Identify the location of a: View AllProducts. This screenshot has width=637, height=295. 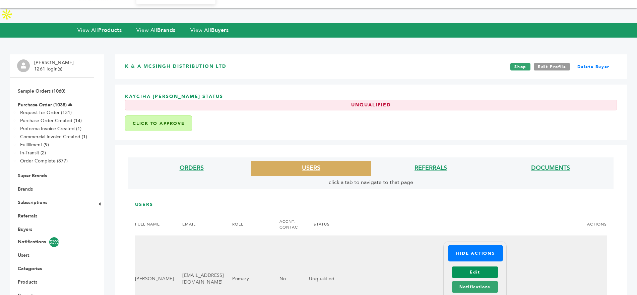
(100, 30).